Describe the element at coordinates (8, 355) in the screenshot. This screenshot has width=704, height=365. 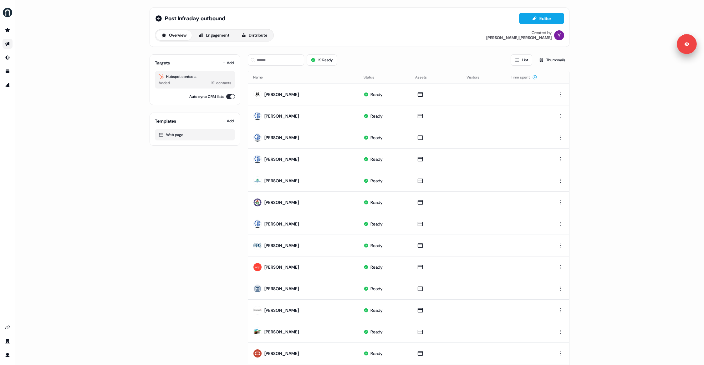
I see `a: Go to profile` at that location.